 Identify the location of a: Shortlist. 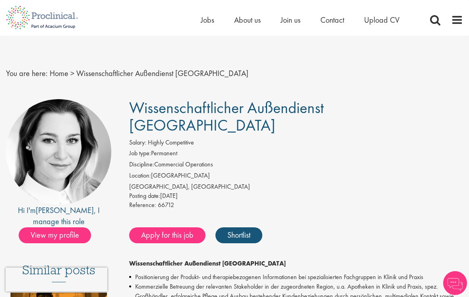
(239, 235).